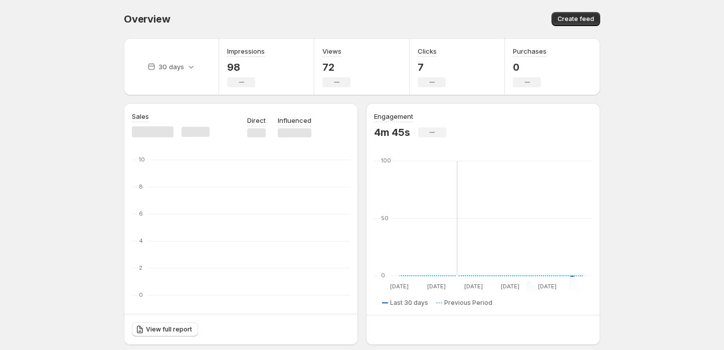 The image size is (724, 350). I want to click on span: Create feed, so click(575, 19).